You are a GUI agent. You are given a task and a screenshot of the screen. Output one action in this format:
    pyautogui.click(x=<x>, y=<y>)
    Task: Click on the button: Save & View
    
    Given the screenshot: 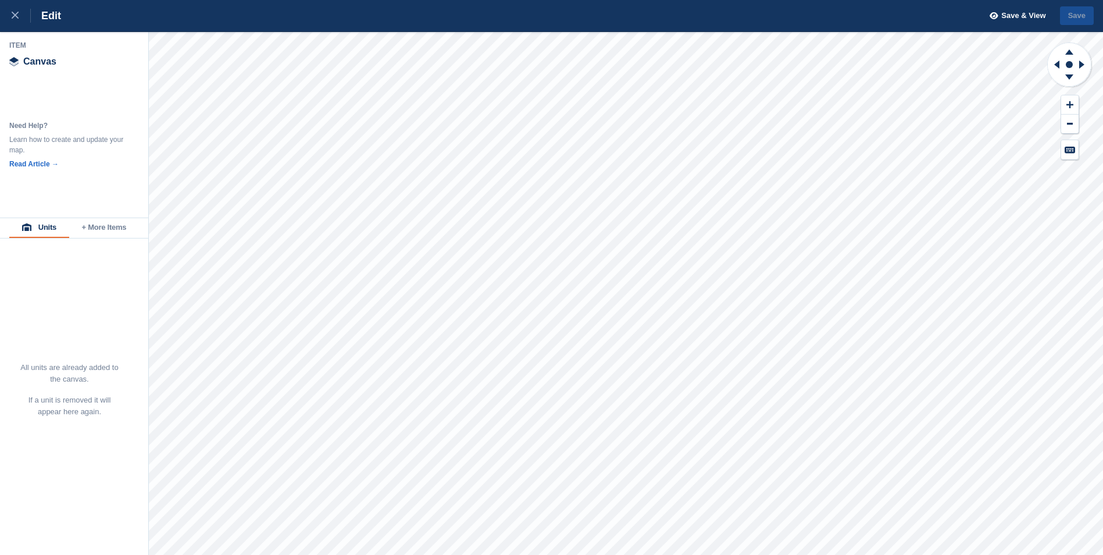 What is the action you would take?
    pyautogui.click(x=1015, y=16)
    